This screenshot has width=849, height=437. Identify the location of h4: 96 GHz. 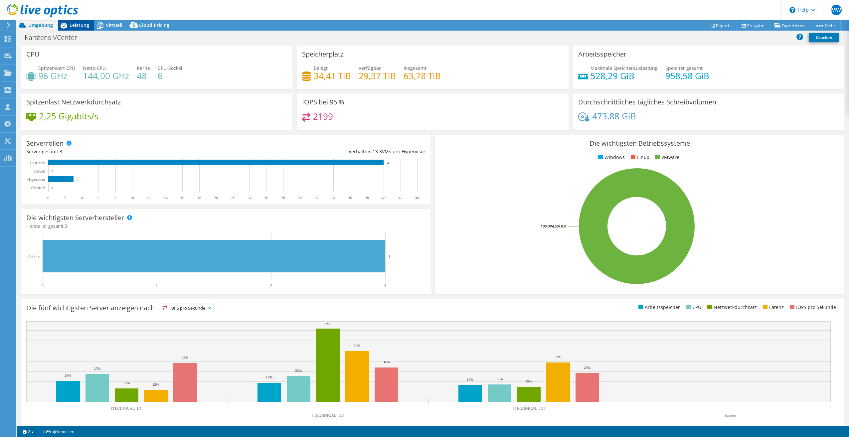
(57, 76).